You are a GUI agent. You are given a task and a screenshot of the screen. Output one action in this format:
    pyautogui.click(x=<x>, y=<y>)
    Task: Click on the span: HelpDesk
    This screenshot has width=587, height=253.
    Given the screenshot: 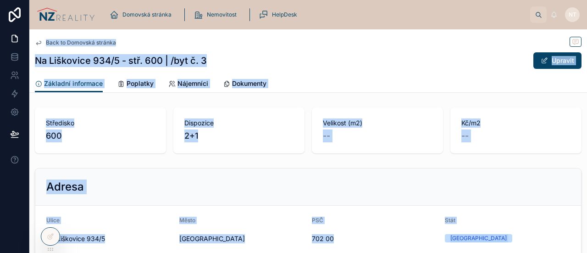 What is the action you would take?
    pyautogui.click(x=284, y=15)
    